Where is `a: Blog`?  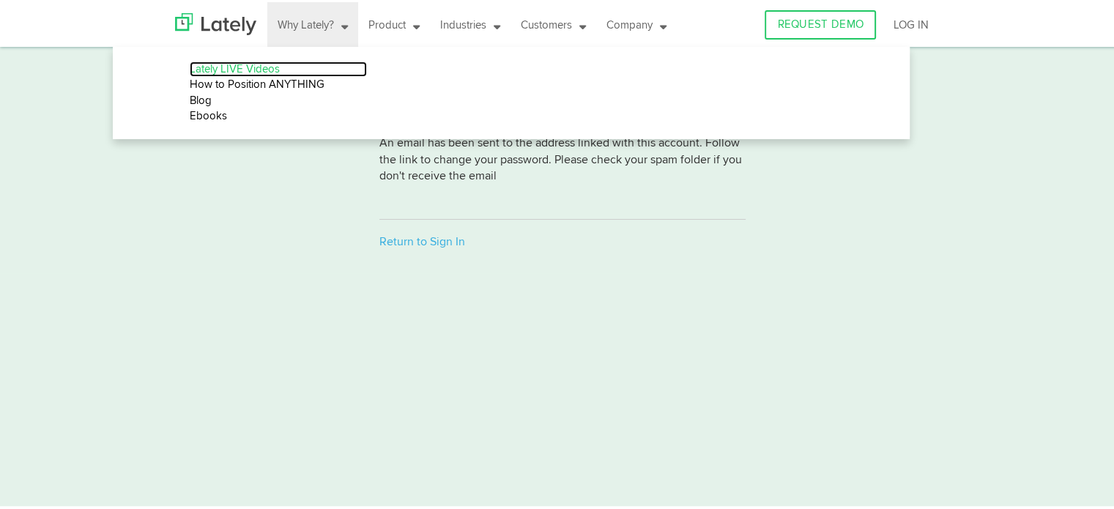
a: Blog is located at coordinates (278, 98).